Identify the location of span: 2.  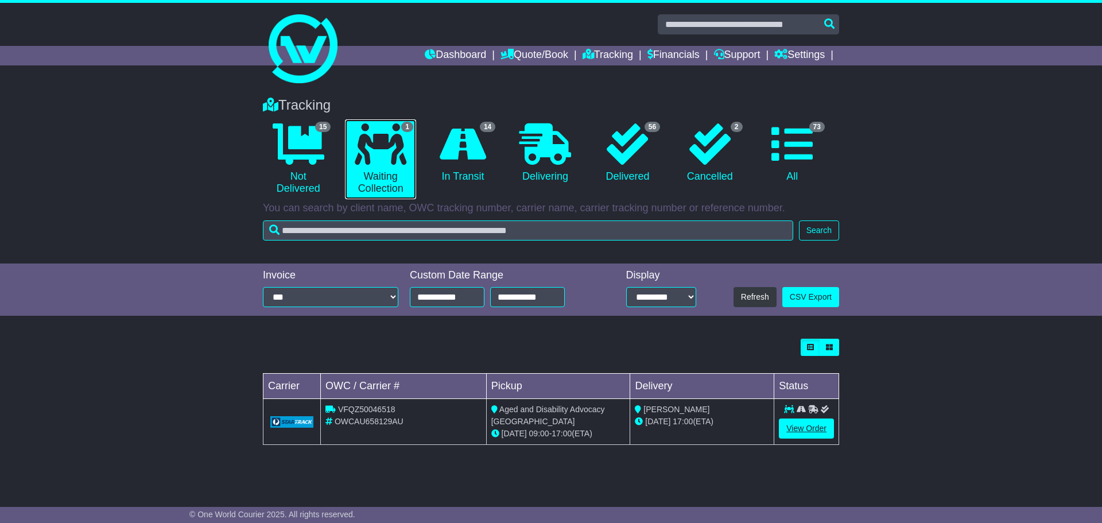
(737, 127).